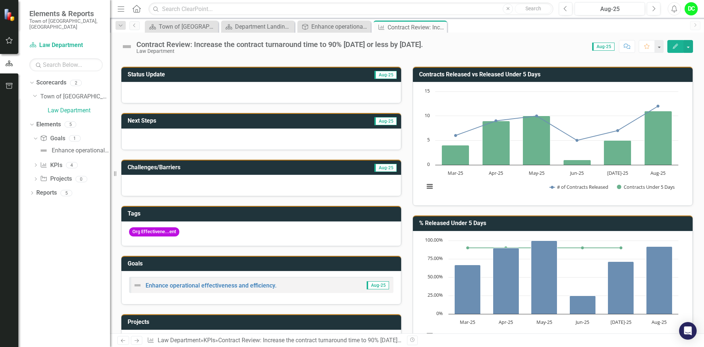 The height and width of the screenshot is (347, 704). I want to click on div: 5, so click(70, 124).